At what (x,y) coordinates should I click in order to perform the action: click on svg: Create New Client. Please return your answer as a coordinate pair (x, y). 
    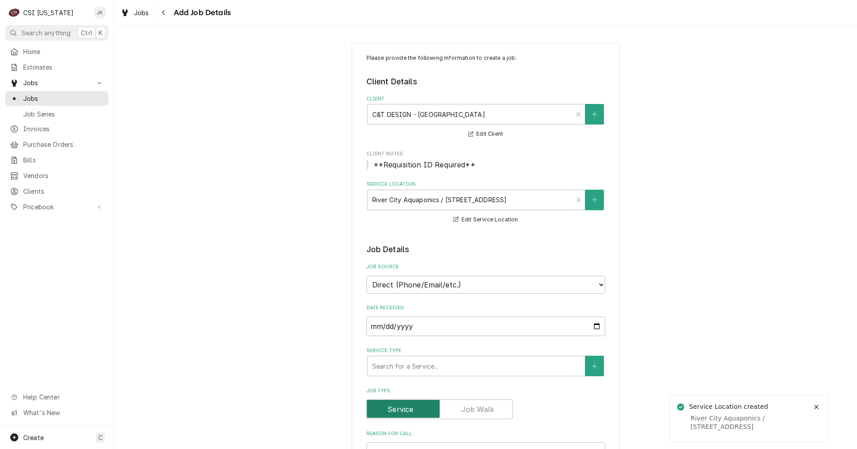
    Looking at the image, I should click on (595, 114).